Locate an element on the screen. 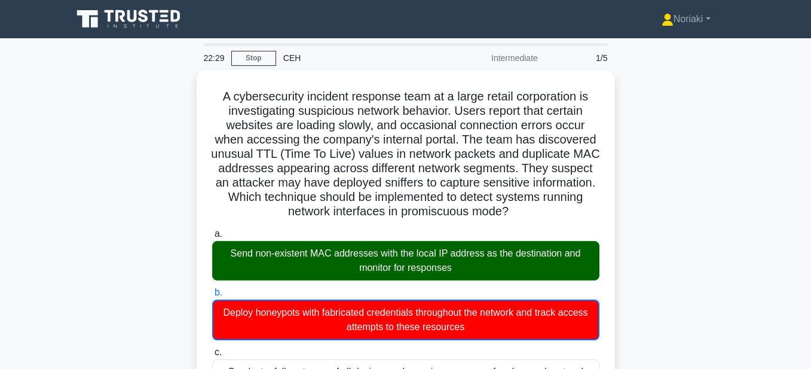  div: Send non-existent MAC addresses with the local IP address as the destination and monitor for resp... is located at coordinates (406, 260).